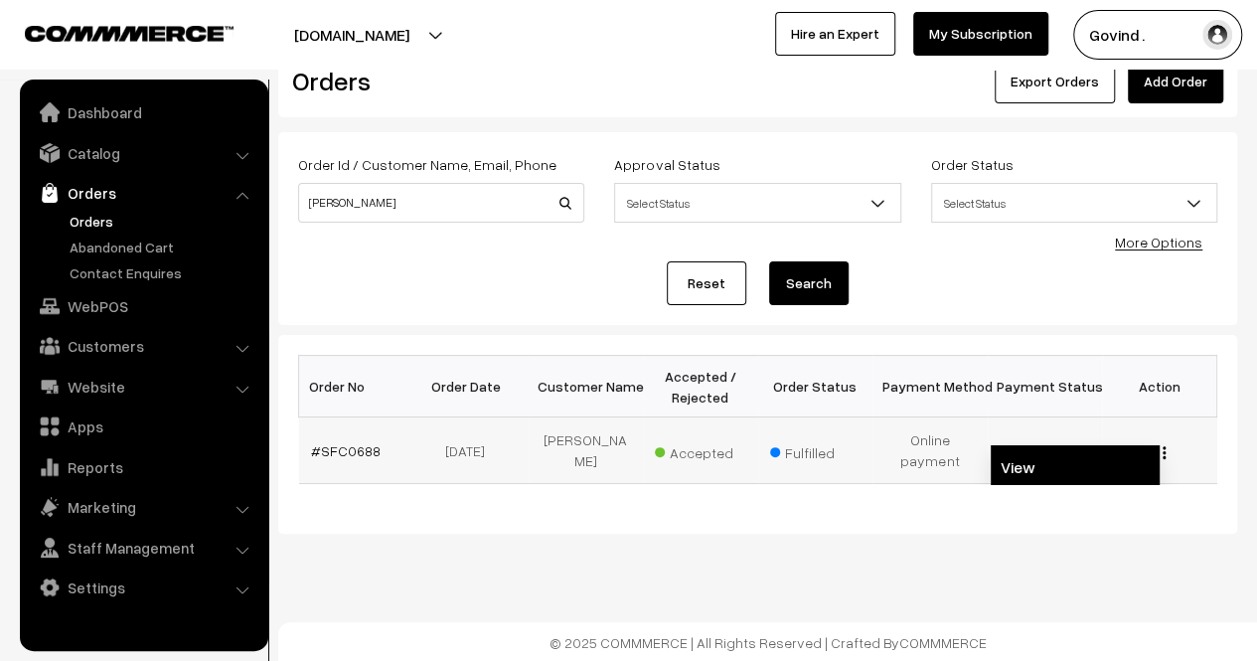 This screenshot has height=661, width=1257. I want to click on a: Reports, so click(143, 467).